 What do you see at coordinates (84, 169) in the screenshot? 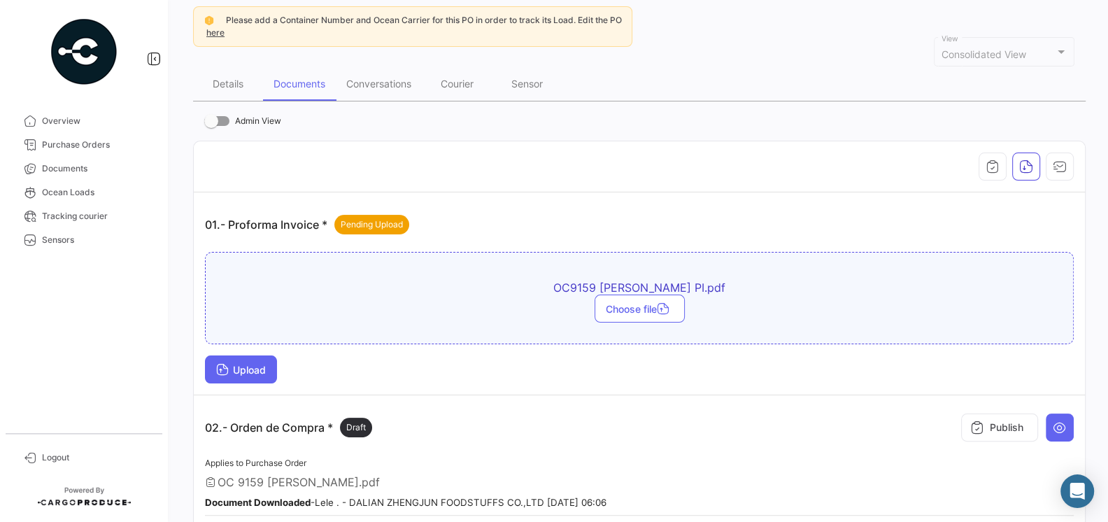
I see `a: Documents` at bounding box center [84, 169].